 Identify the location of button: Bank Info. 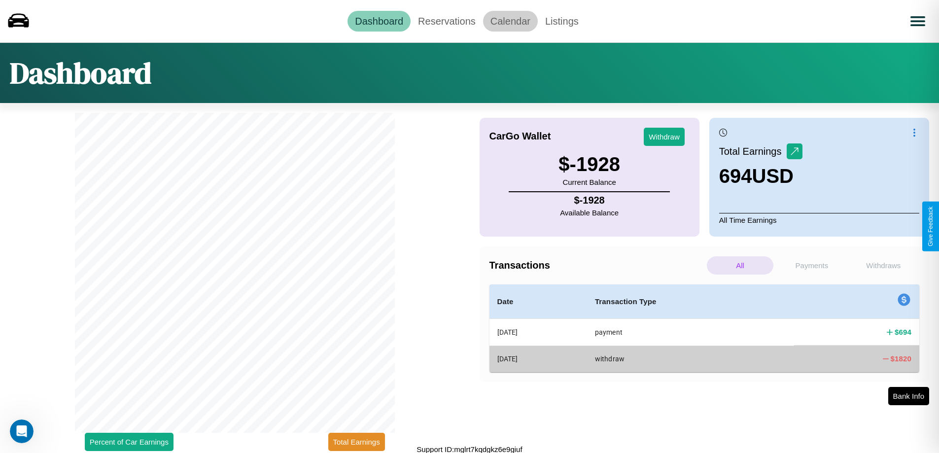
(908, 396).